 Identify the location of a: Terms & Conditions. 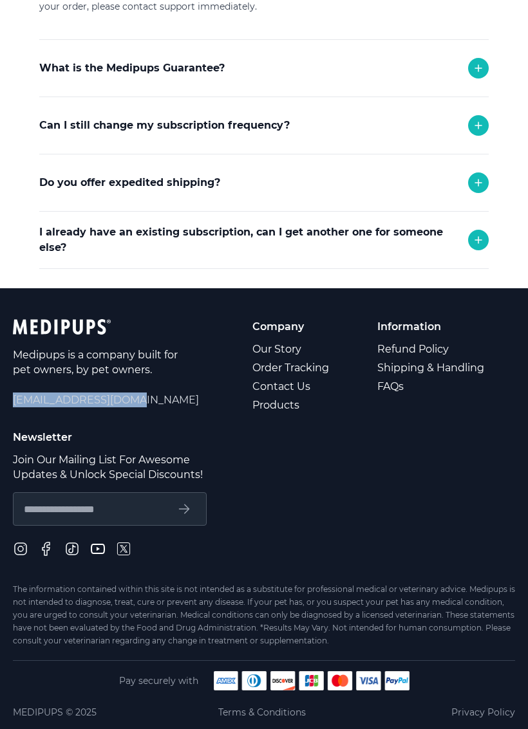
(262, 712).